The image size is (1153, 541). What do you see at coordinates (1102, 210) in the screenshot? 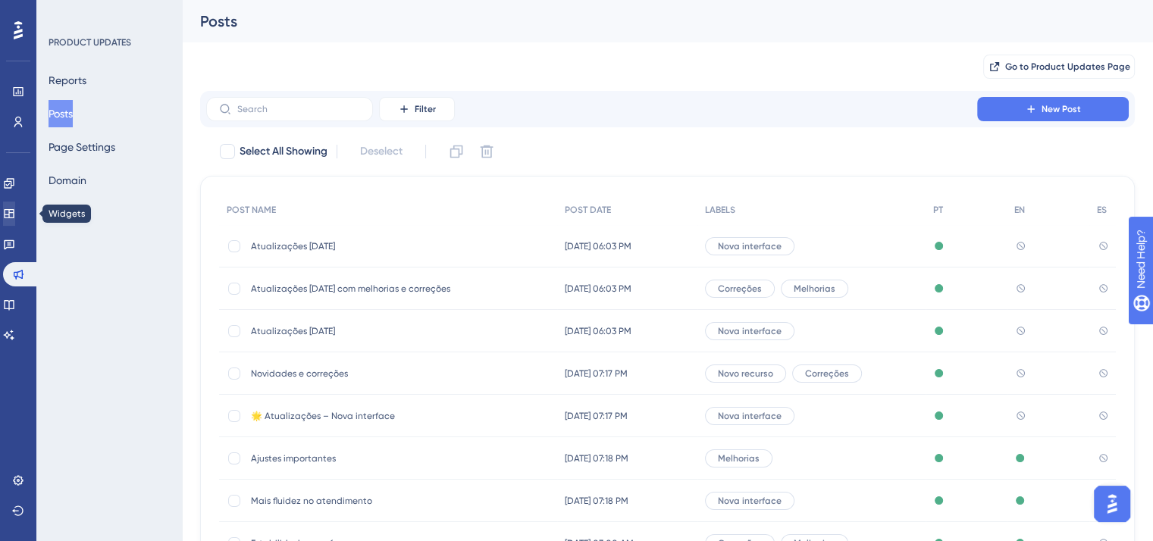
I see `span: ES` at bounding box center [1102, 210].